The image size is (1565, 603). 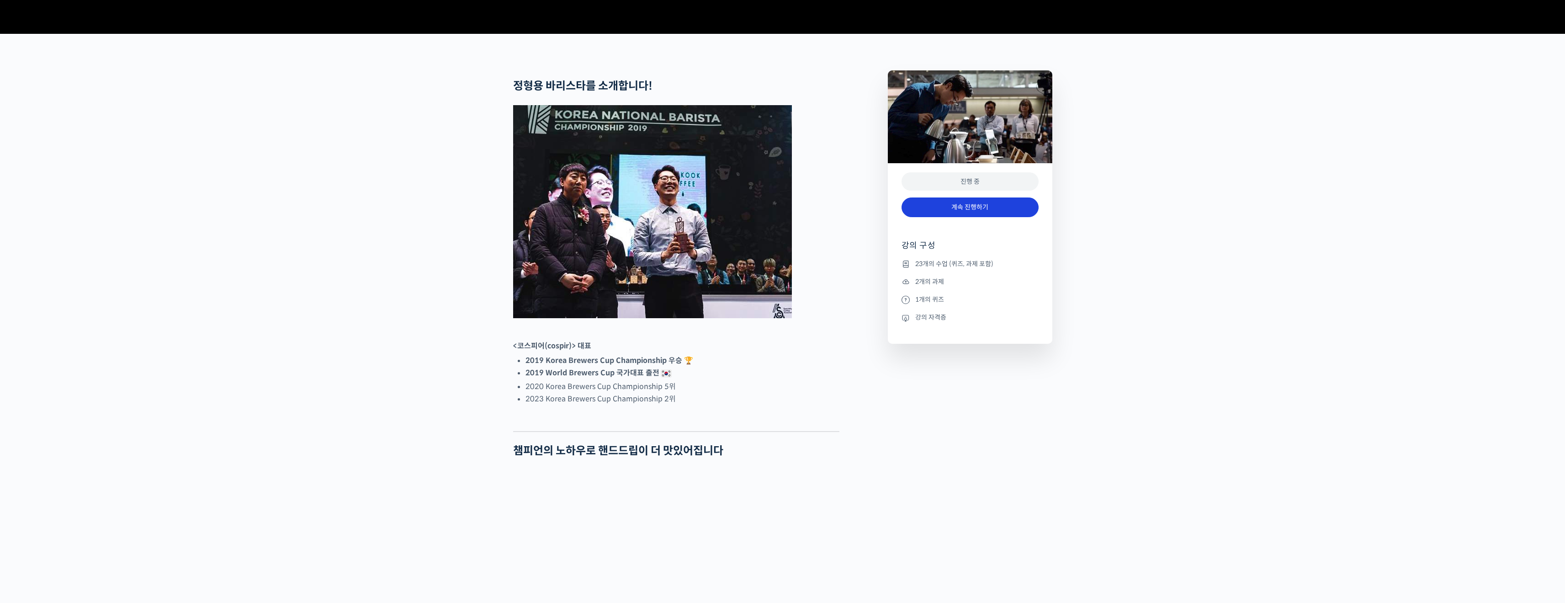 What do you see at coordinates (970, 318) in the screenshot?
I see `li: 강의 자격증` at bounding box center [970, 318].